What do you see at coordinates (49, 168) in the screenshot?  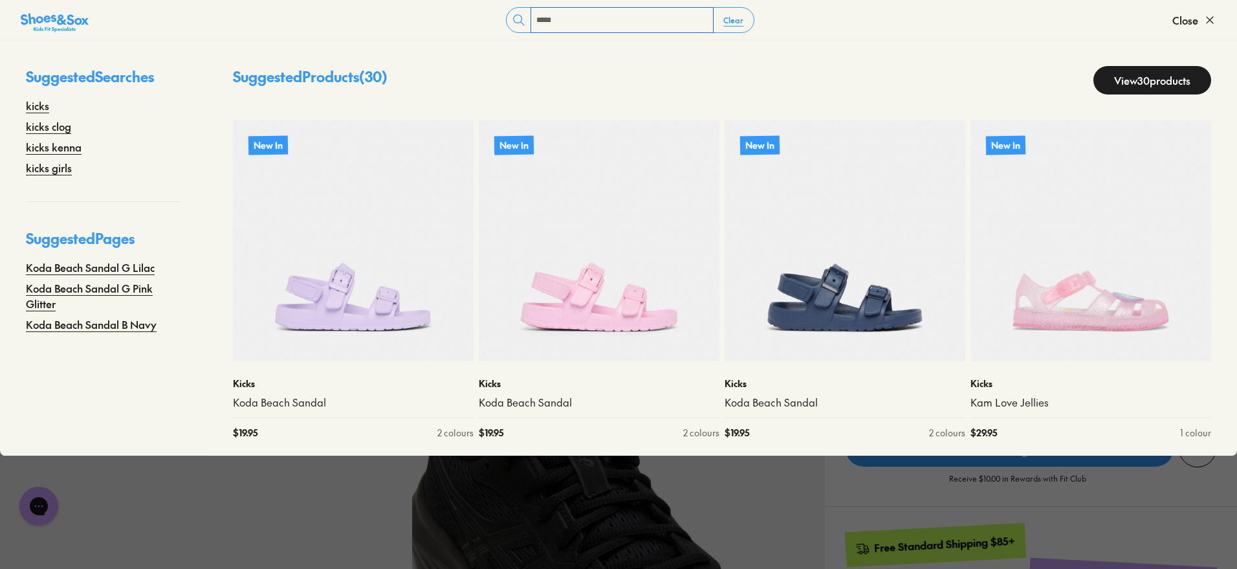 I see `a: kicks girls` at bounding box center [49, 168].